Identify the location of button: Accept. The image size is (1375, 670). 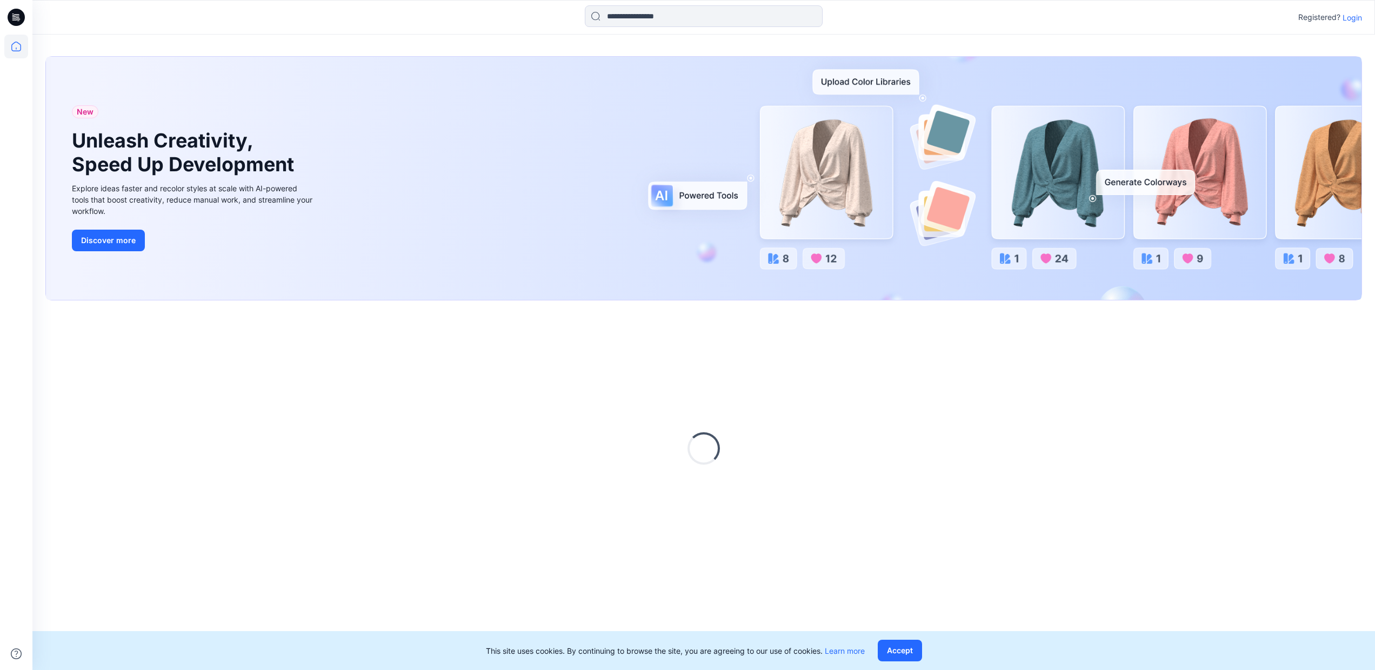
(900, 651).